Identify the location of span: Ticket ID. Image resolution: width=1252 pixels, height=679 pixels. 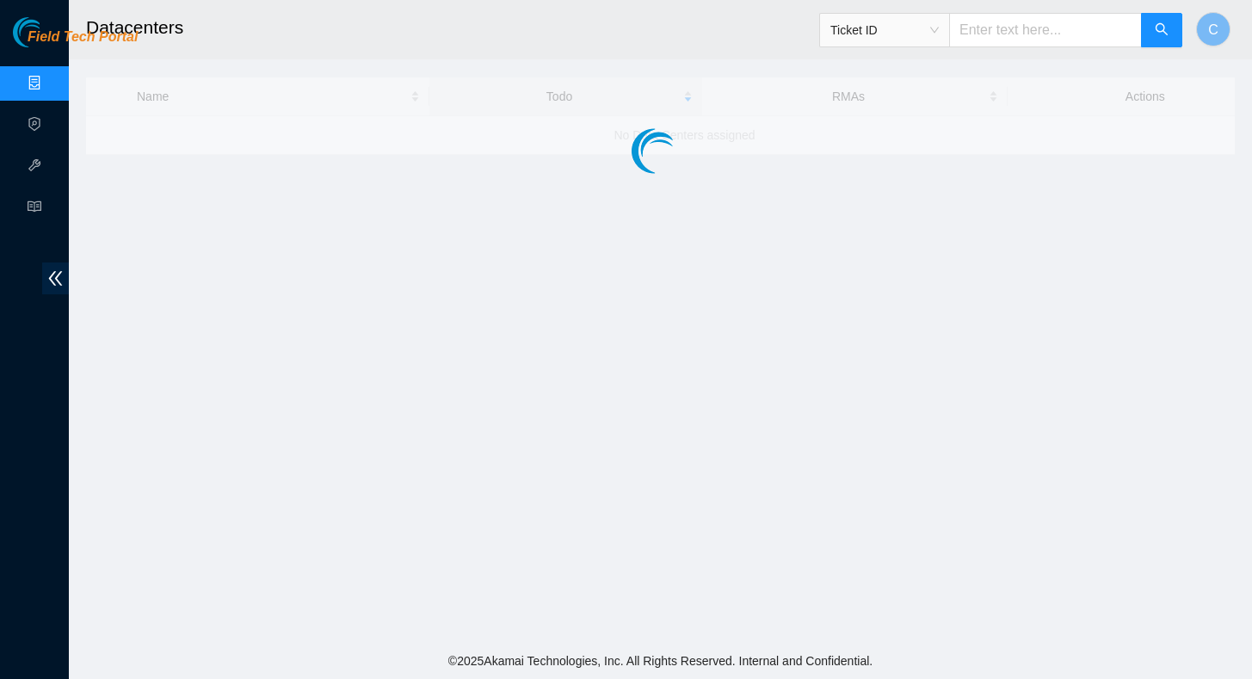
(884, 30).